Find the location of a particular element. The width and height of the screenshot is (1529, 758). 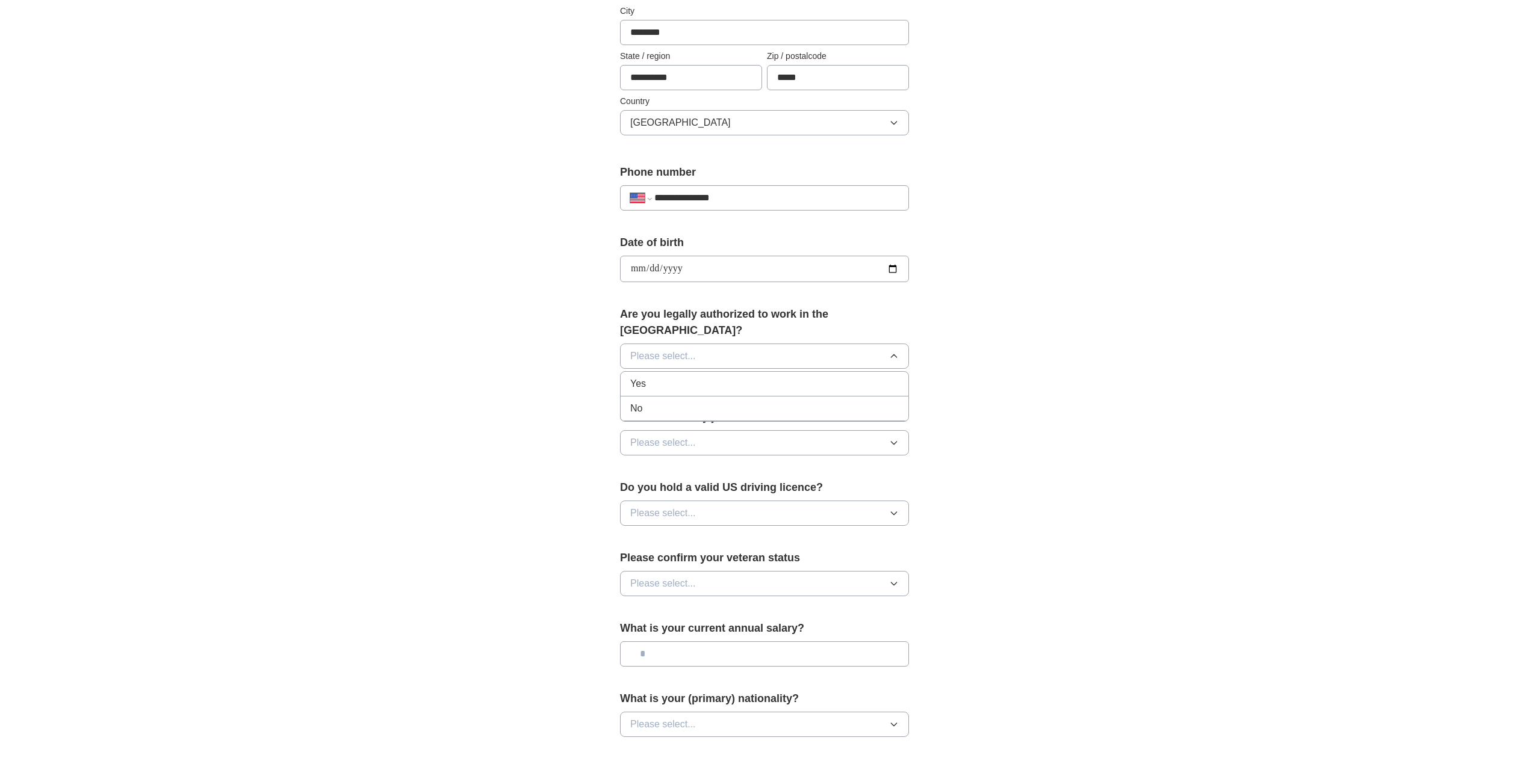

label: What is your (primary) nationality? is located at coordinates (764, 699).